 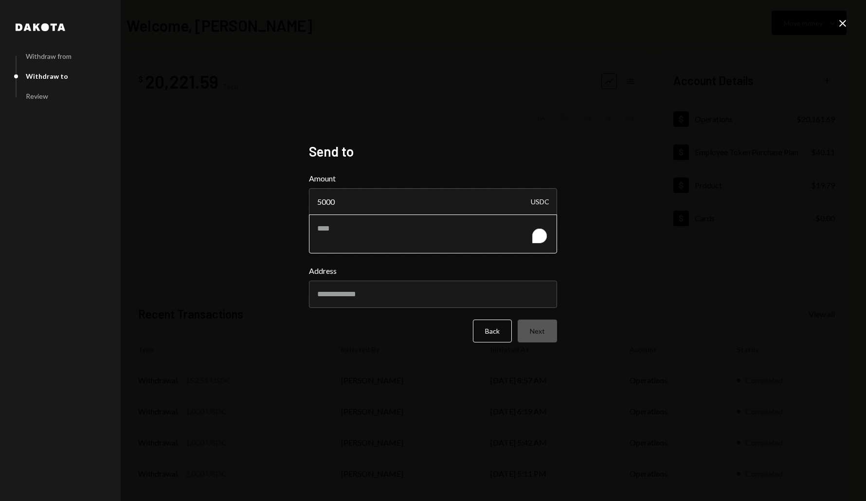 What do you see at coordinates (433, 202) in the screenshot?
I see `input: Enter amount` at bounding box center [433, 202].